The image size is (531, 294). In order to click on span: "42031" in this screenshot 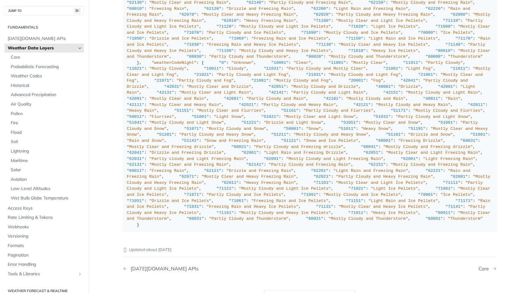, I will do `click(173, 87)`.